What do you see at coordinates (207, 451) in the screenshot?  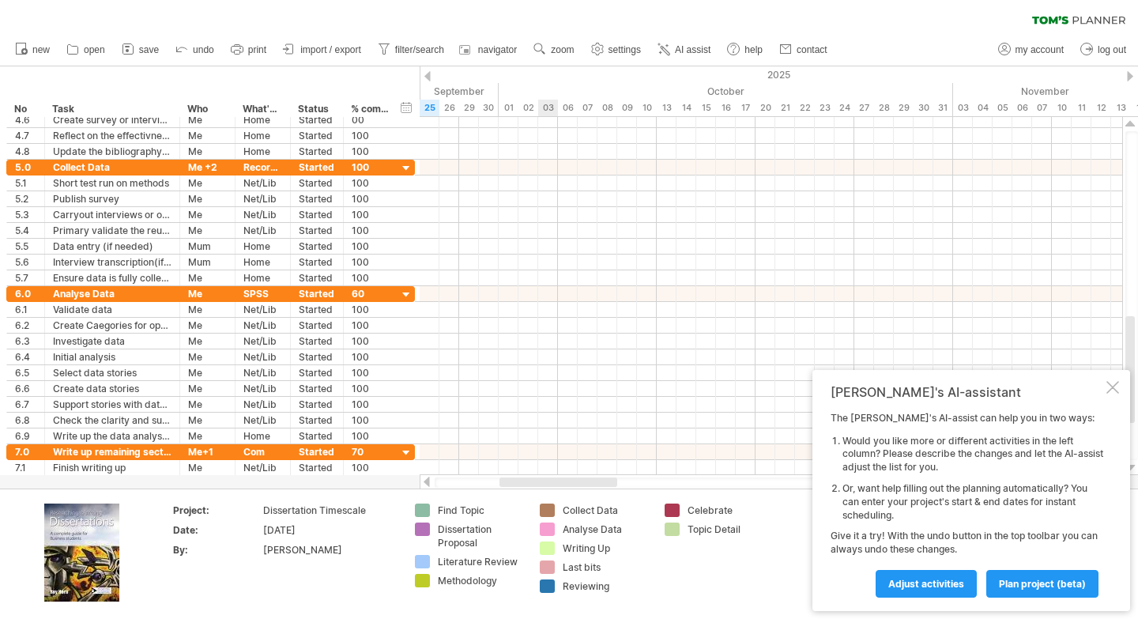 I see `div: Me+1` at bounding box center [207, 451].